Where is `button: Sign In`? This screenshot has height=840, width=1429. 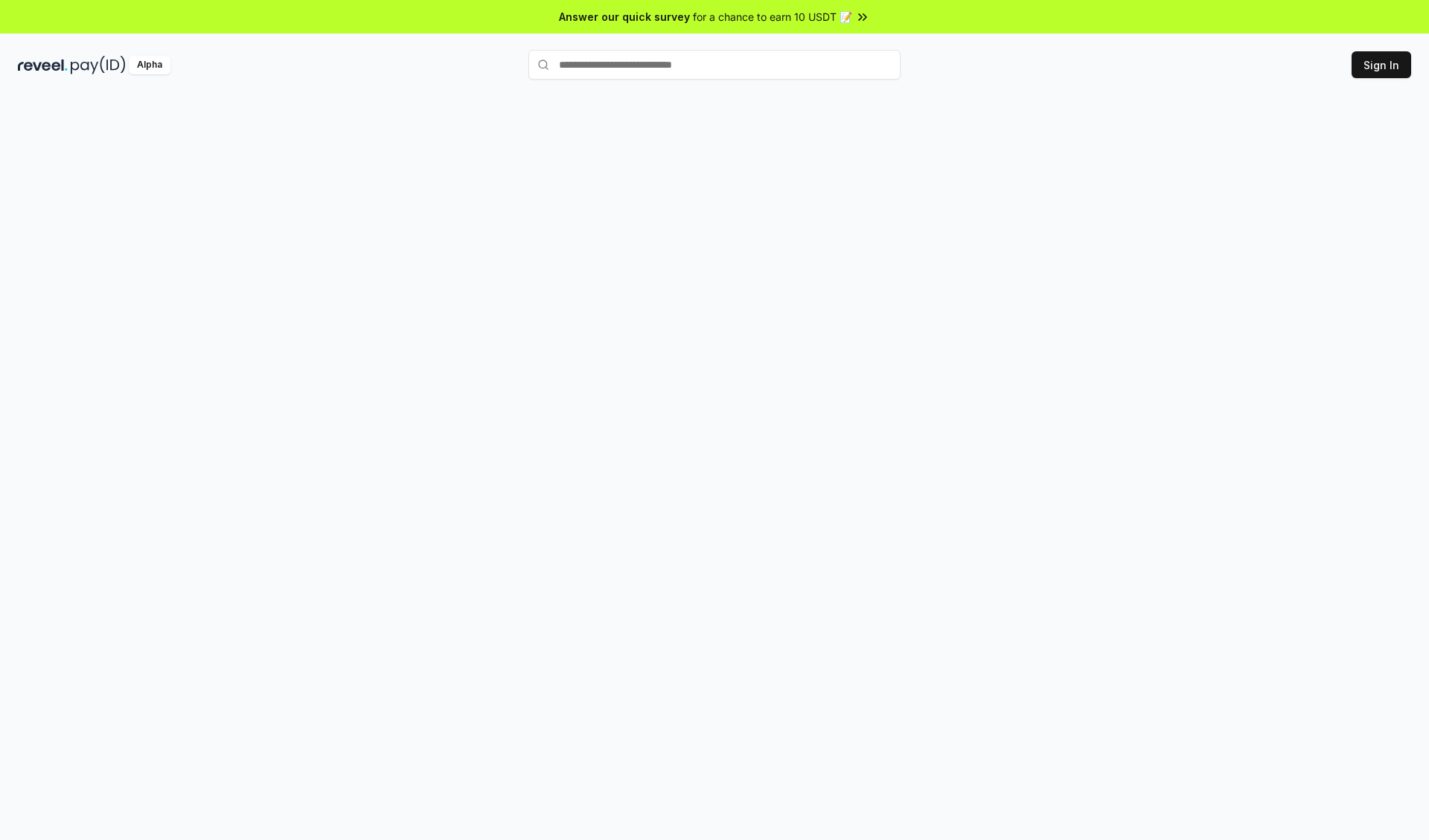
button: Sign In is located at coordinates (1381, 65).